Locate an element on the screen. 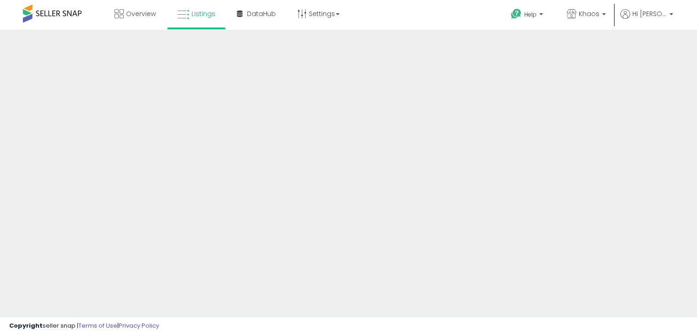 This screenshot has height=335, width=697. strong: Copyright is located at coordinates (26, 325).